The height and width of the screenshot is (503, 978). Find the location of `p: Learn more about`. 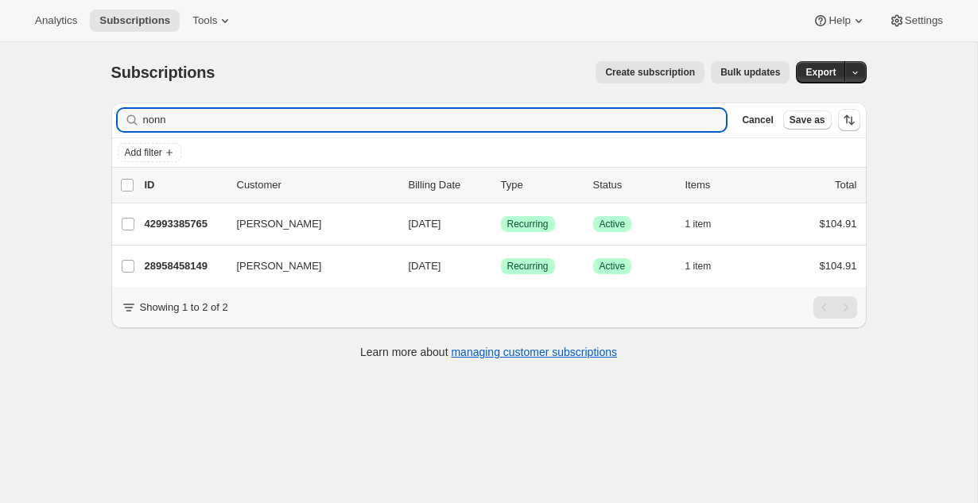

p: Learn more about is located at coordinates (488, 352).